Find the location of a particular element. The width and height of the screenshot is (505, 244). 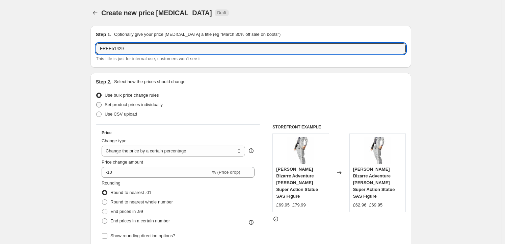

span: % (Price drop) is located at coordinates (226, 172).